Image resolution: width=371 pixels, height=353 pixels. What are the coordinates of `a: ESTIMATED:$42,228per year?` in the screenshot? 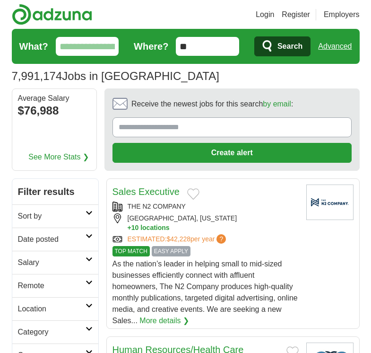 It's located at (178, 239).